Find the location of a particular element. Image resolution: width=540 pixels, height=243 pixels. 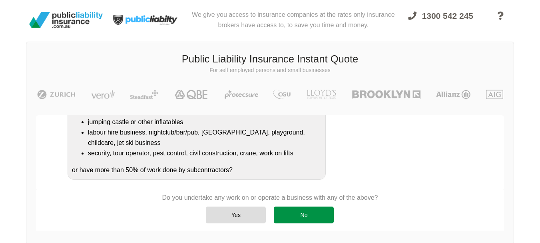

img: Allianz | Public Liability Insurance is located at coordinates (453, 94).